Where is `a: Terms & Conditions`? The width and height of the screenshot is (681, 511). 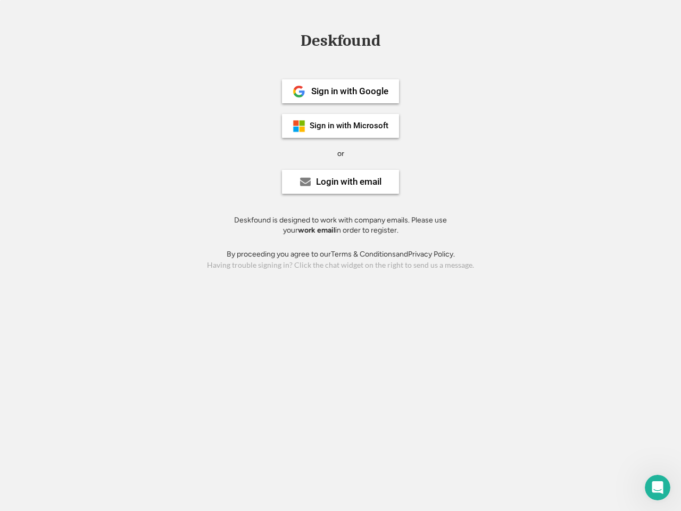 a: Terms & Conditions is located at coordinates (363, 254).